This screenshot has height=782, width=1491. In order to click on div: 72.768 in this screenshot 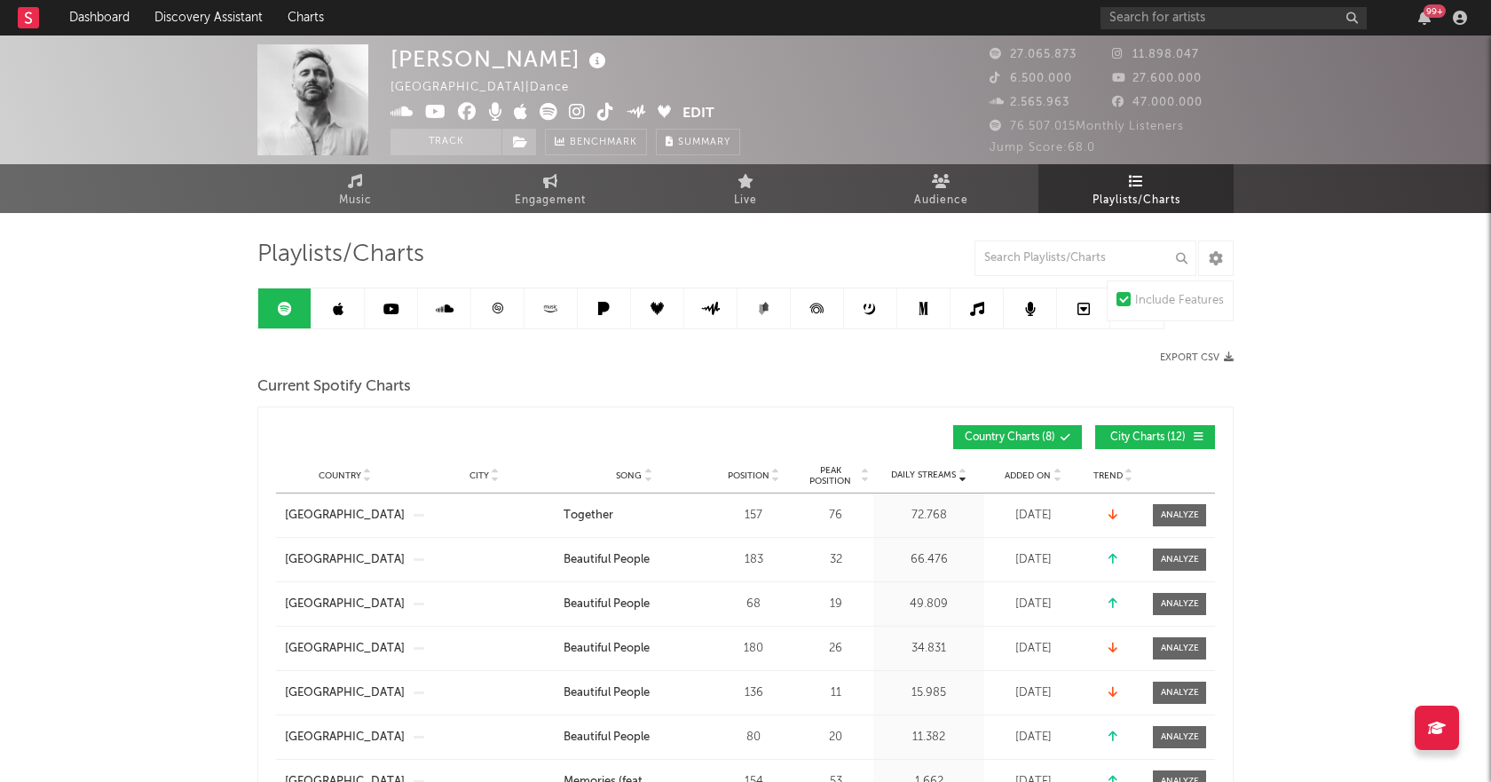, I will do `click(928, 516)`.